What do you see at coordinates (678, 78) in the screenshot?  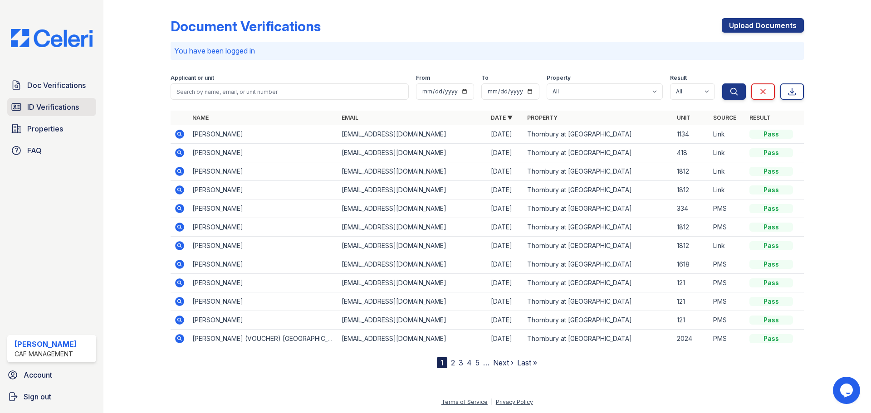 I see `label: Result` at bounding box center [678, 78].